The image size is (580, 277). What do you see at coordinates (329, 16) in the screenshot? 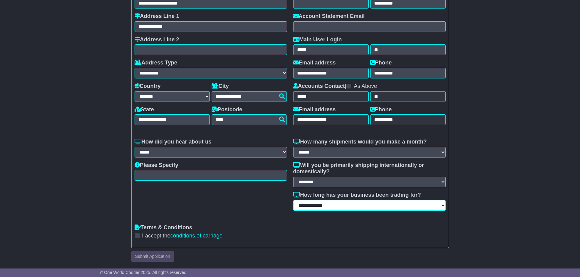
I see `label: Account Statement Email` at bounding box center [329, 16].